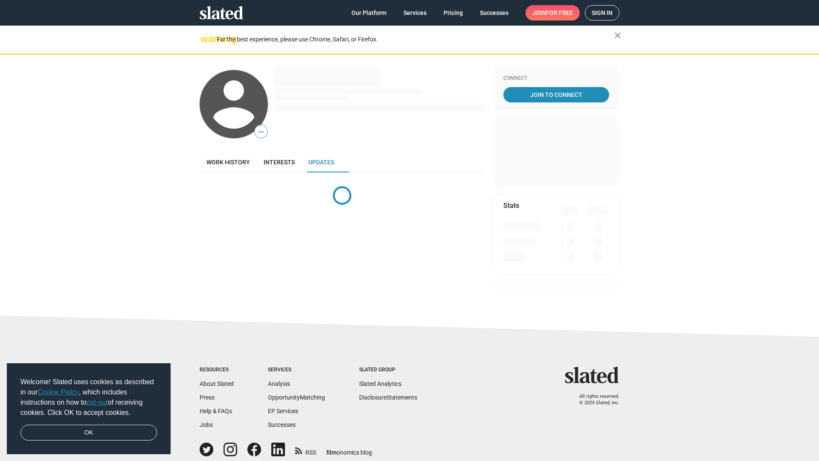  Describe the element at coordinates (296, 370) in the screenshot. I see `div: Services` at that location.